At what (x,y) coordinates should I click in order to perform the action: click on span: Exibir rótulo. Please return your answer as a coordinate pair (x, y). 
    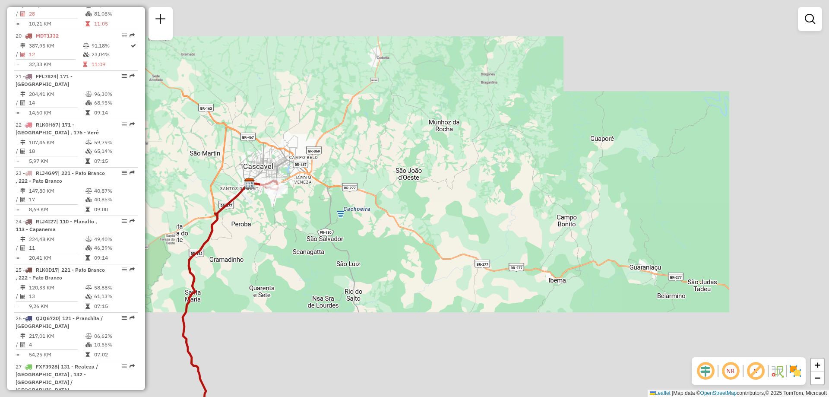
    Looking at the image, I should click on (756, 371).